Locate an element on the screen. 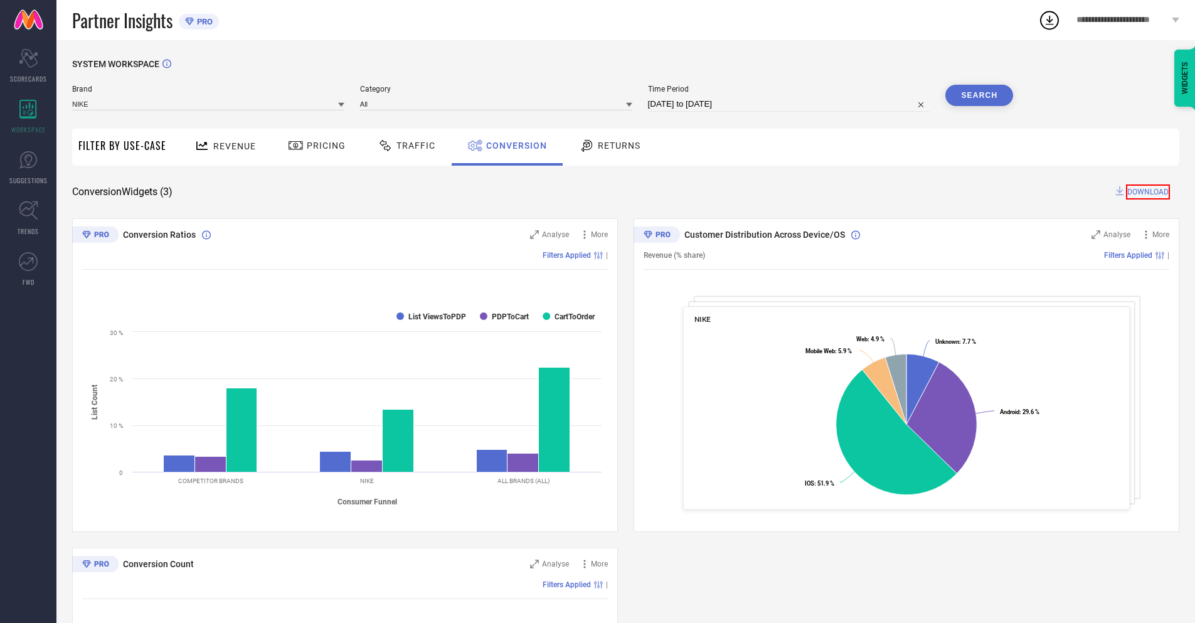 The width and height of the screenshot is (1195, 623). text: : 5.9 % is located at coordinates (828, 351).